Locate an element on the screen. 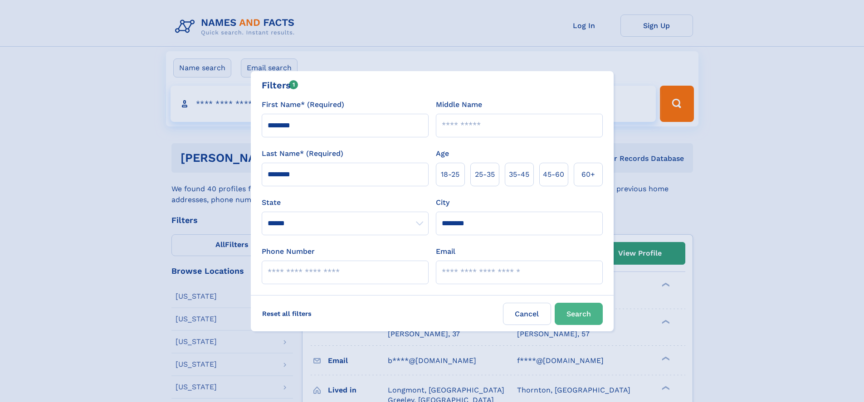 The image size is (864, 402). label: Age is located at coordinates (442, 154).